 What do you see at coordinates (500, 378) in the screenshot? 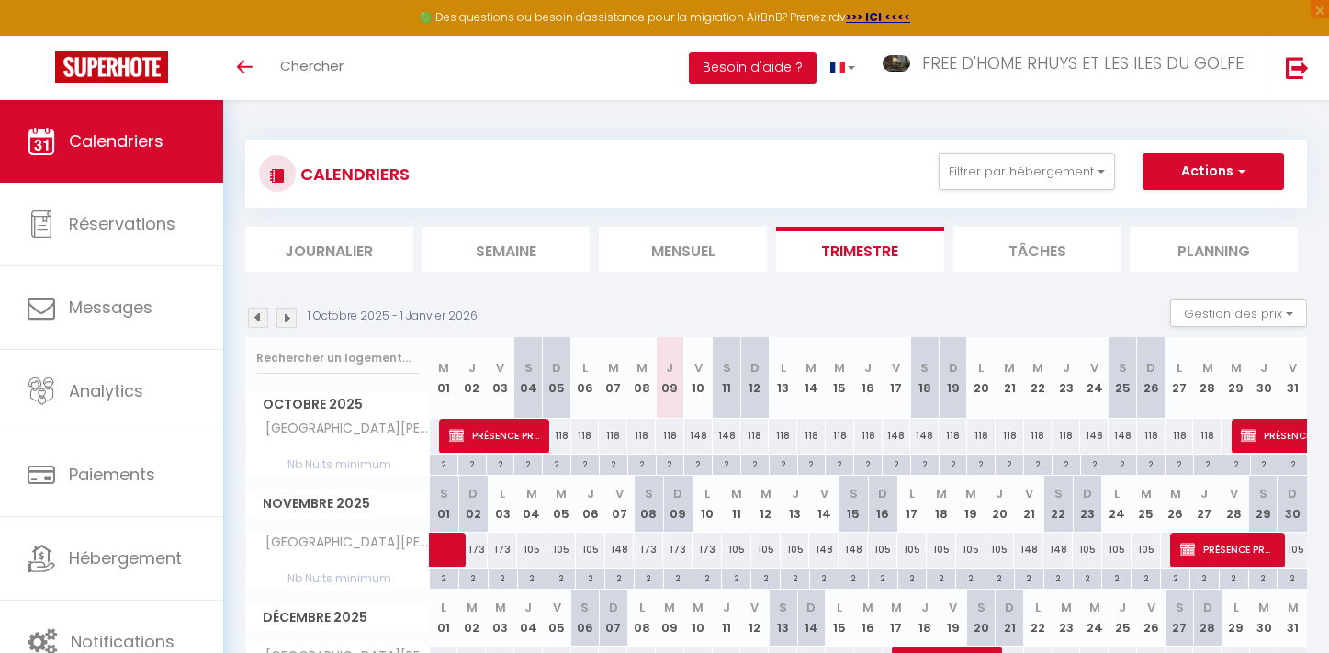
I see `th: 03` at bounding box center [500, 378].